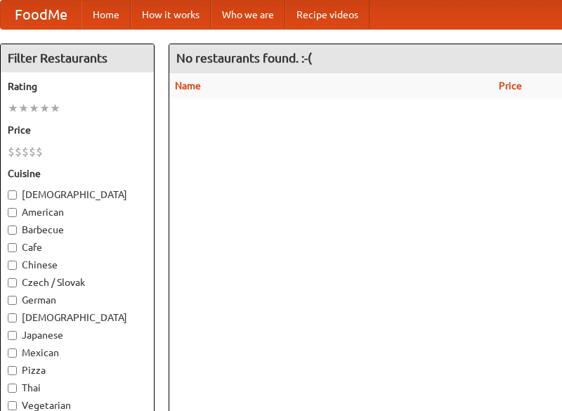 The image size is (562, 411). I want to click on input: Japanese, so click(12, 335).